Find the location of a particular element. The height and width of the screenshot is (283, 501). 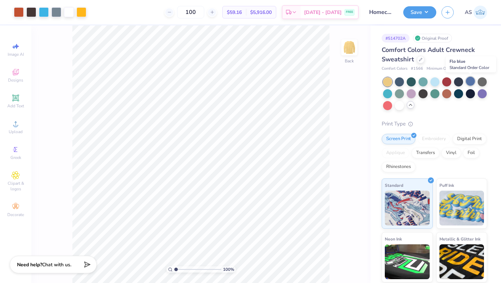

a: AS is located at coordinates (476, 12).